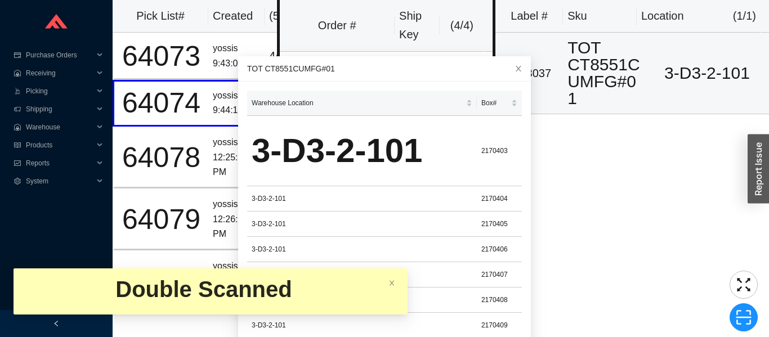 Image resolution: width=769 pixels, height=337 pixels. Describe the element at coordinates (161, 281) in the screenshot. I see `div: 64081` at that location.